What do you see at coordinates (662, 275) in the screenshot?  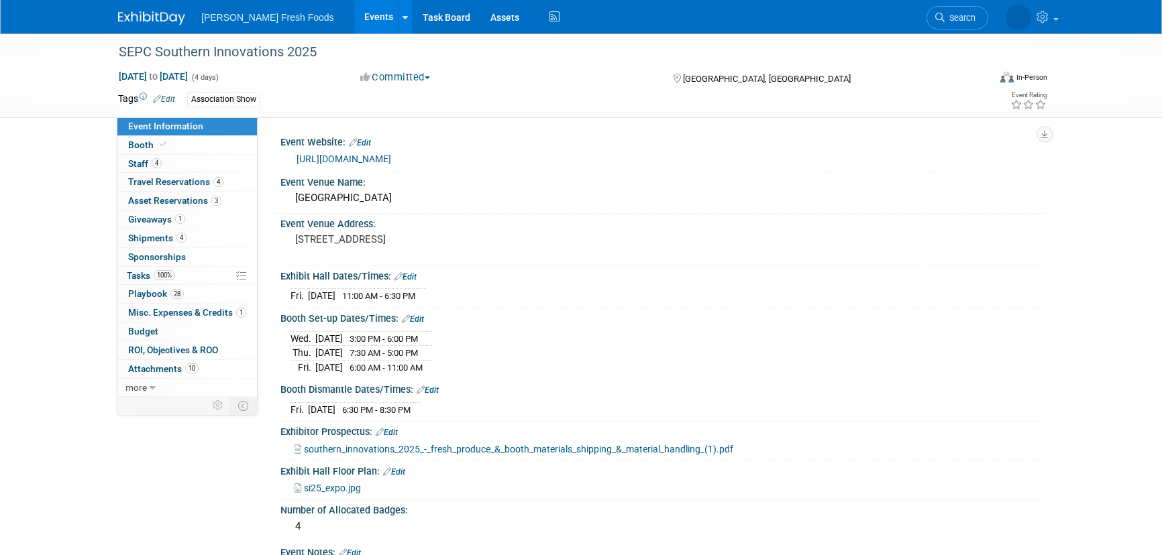 I see `div: Exhibit Hall Dates/Times:` at bounding box center [662, 275].